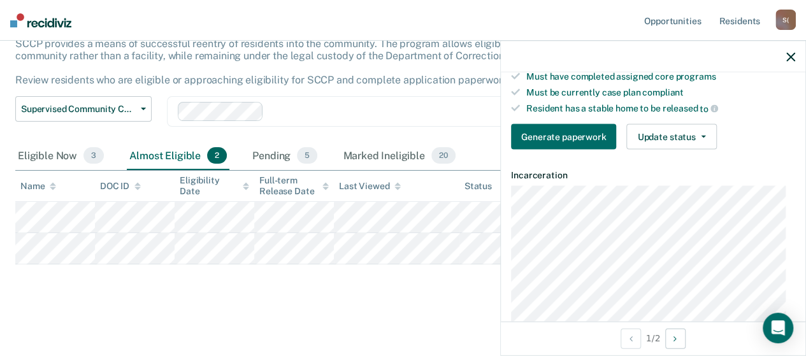  I want to click on div: S (, so click(786, 20).